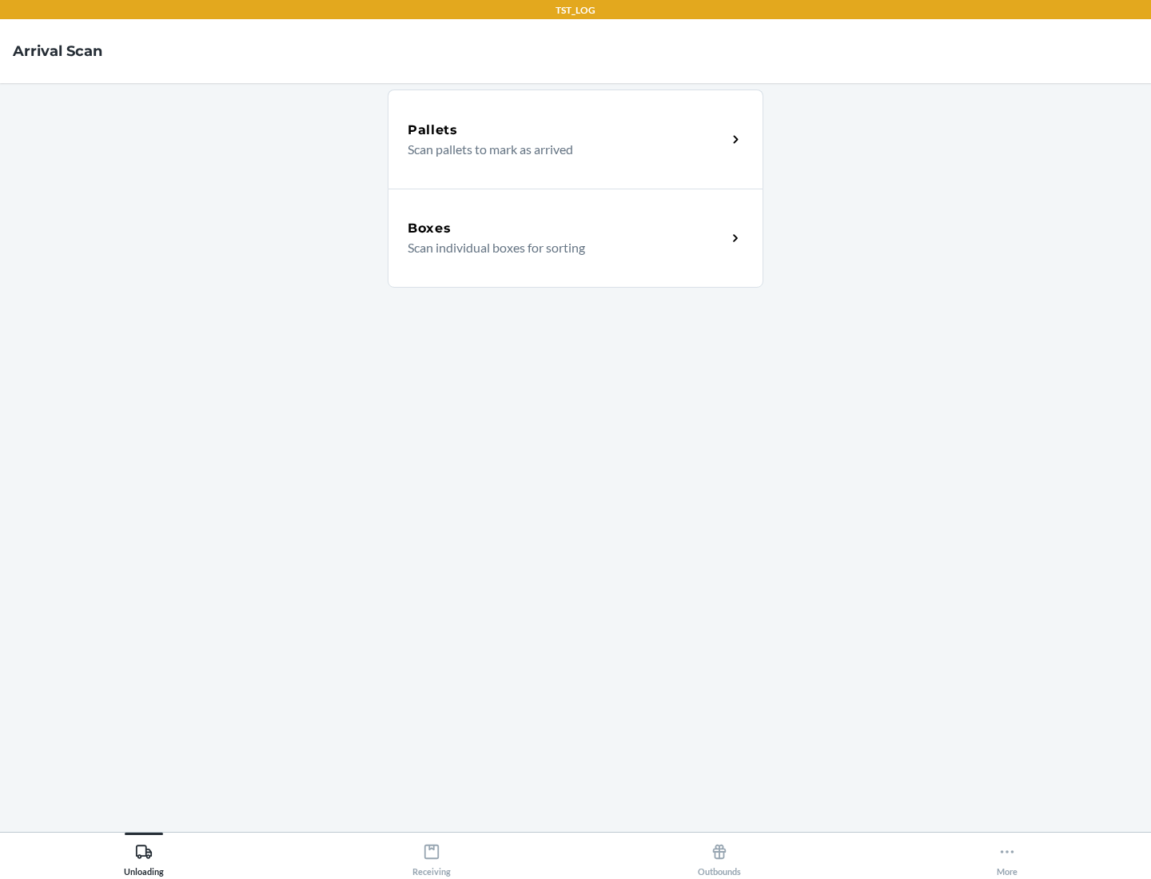  What do you see at coordinates (58, 51) in the screenshot?
I see `h4: Arrival Scan` at bounding box center [58, 51].